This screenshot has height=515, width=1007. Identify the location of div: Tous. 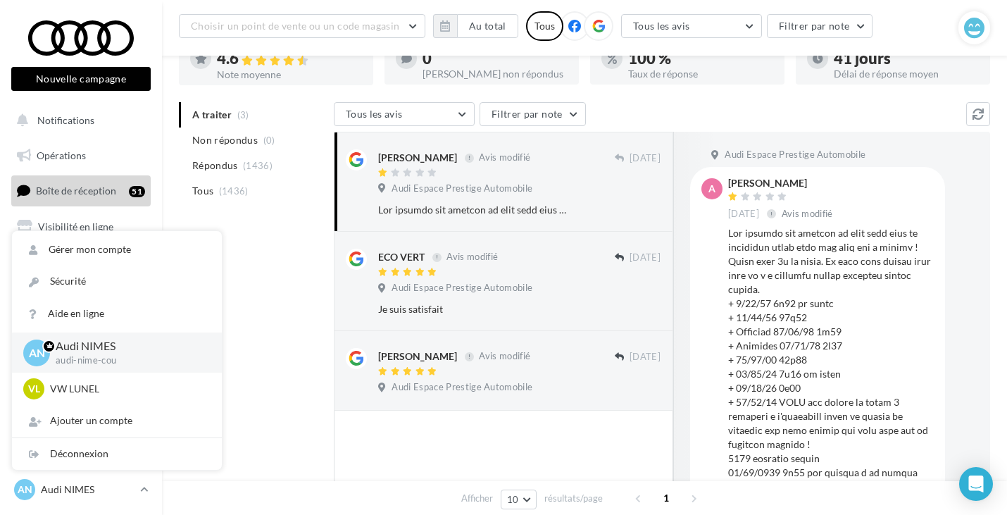
(544, 26).